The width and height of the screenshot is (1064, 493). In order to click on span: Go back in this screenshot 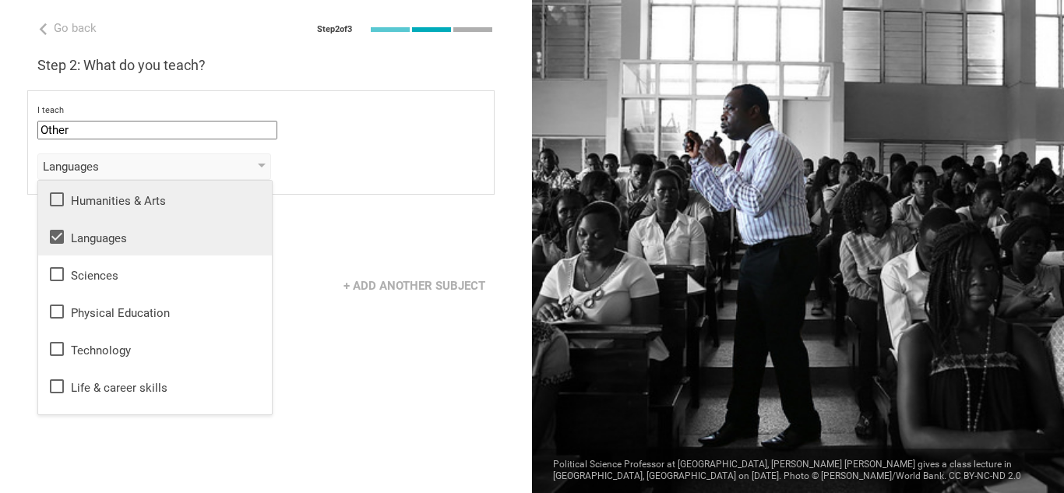, I will do `click(75, 28)`.